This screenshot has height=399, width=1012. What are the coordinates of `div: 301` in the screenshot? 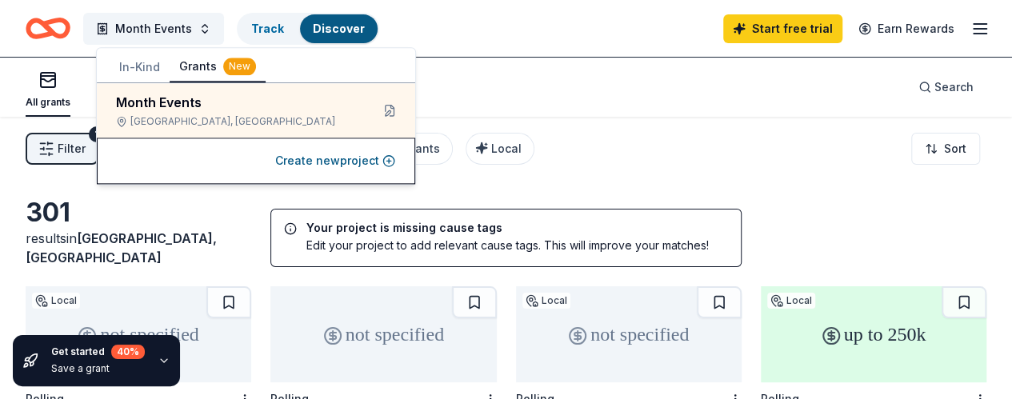 It's located at (138, 213).